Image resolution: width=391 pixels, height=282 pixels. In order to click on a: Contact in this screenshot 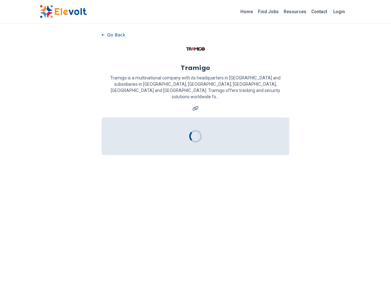, I will do `click(319, 12)`.